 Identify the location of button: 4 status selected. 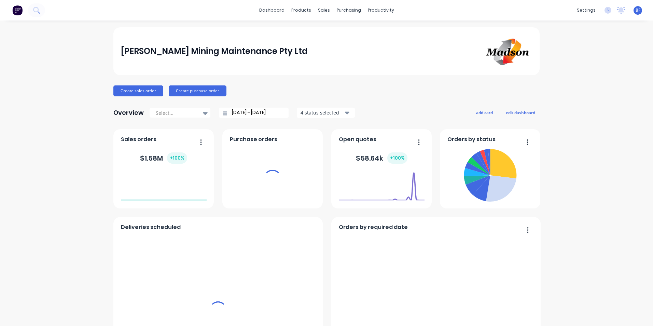
(326, 113).